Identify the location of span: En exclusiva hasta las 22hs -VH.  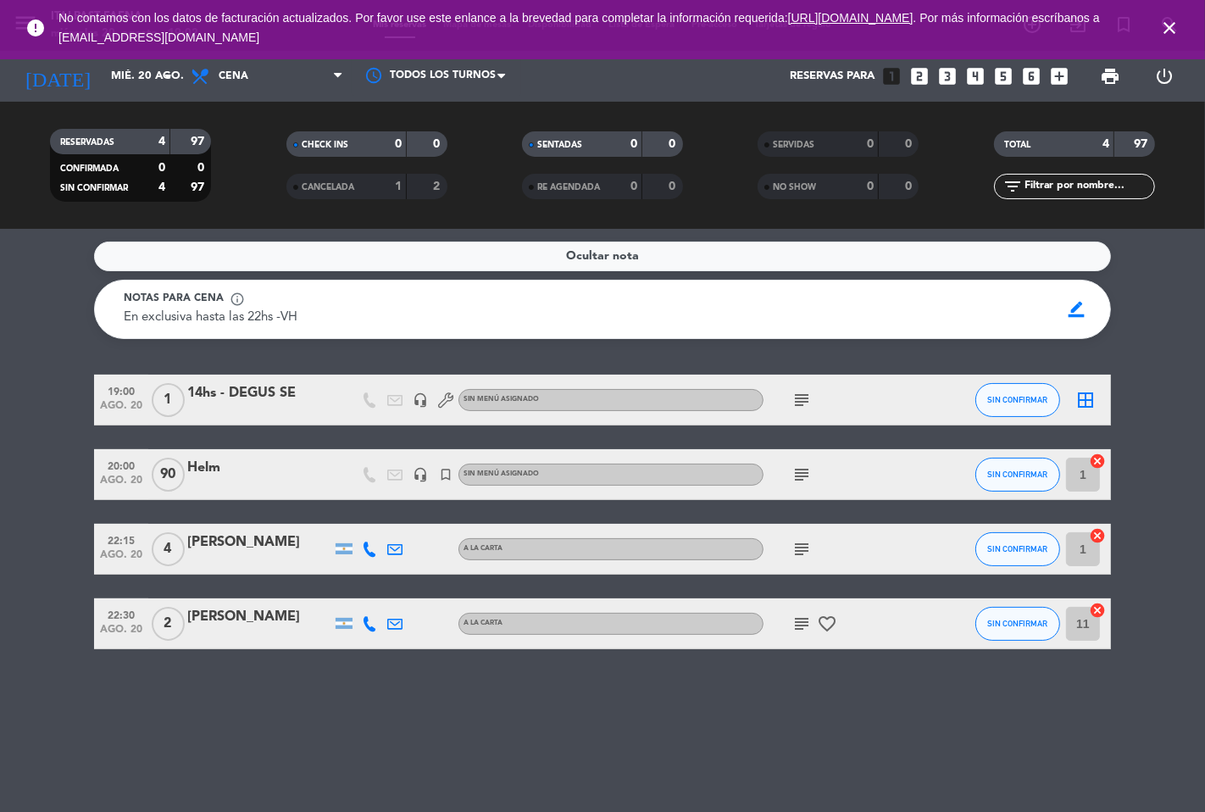
(210, 317).